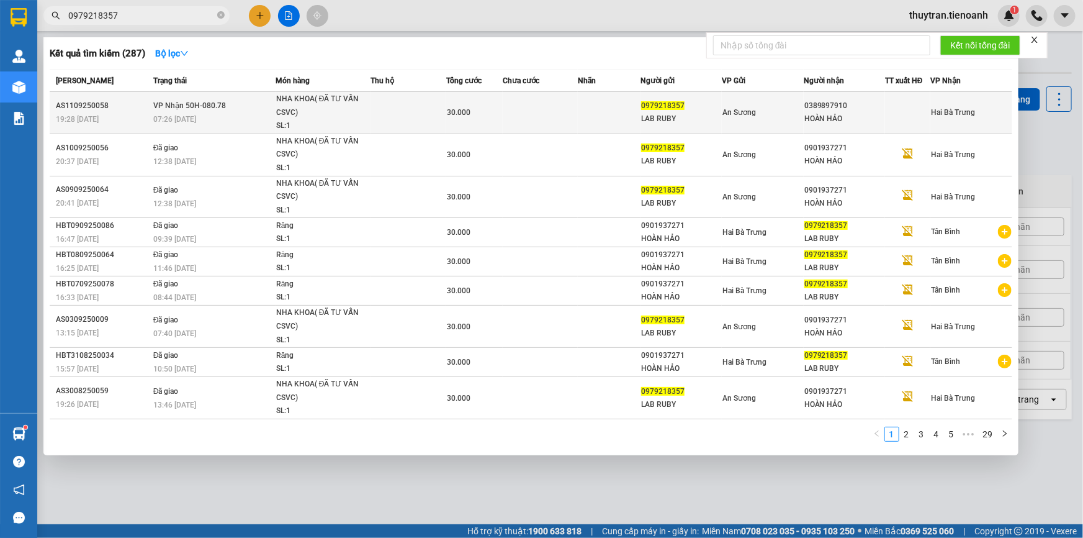  What do you see at coordinates (292, 81) in the screenshot?
I see `span: Món hàng` at bounding box center [292, 81].